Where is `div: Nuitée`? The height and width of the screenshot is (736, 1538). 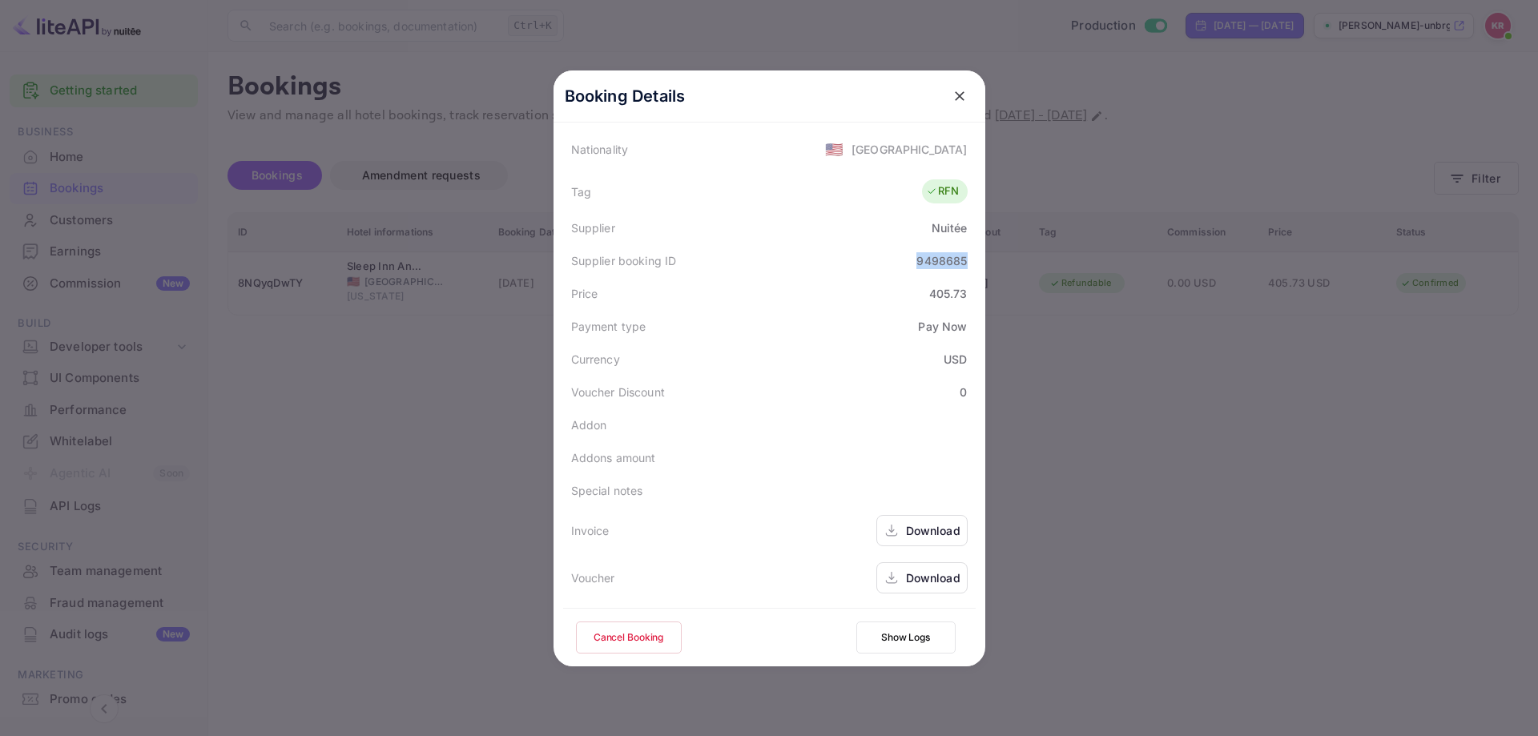
div: Nuitée is located at coordinates (949, 227).